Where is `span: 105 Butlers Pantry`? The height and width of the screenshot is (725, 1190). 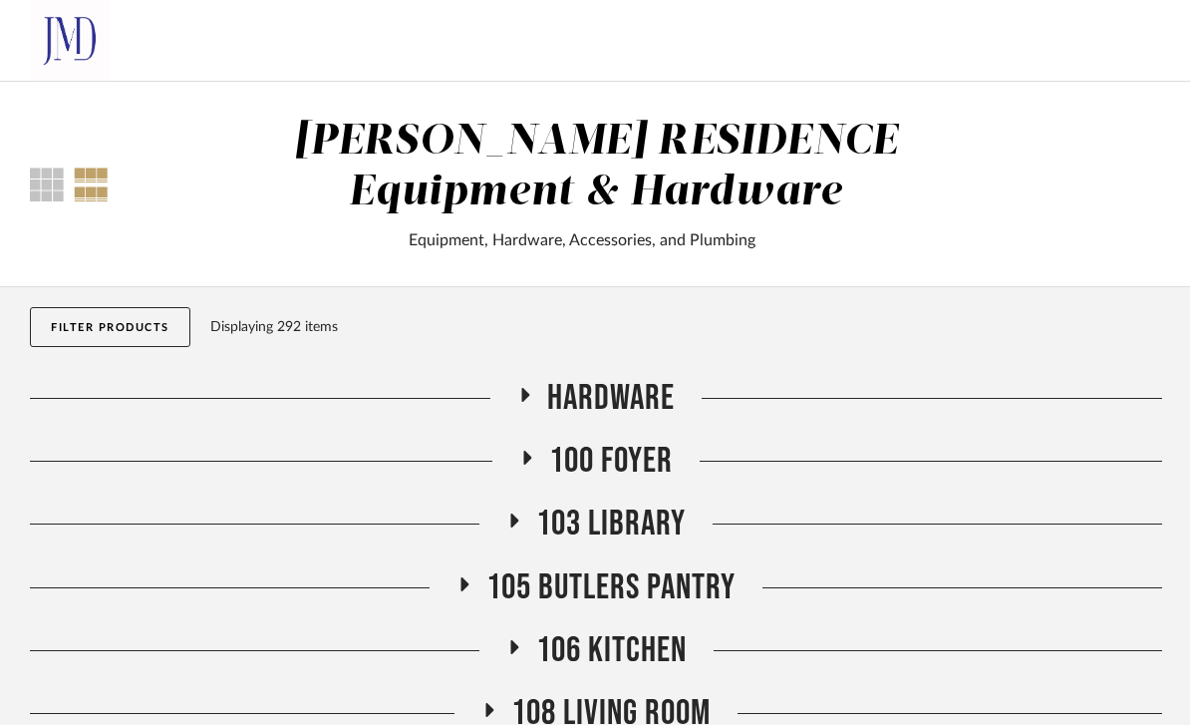
span: 105 Butlers Pantry is located at coordinates (611, 587).